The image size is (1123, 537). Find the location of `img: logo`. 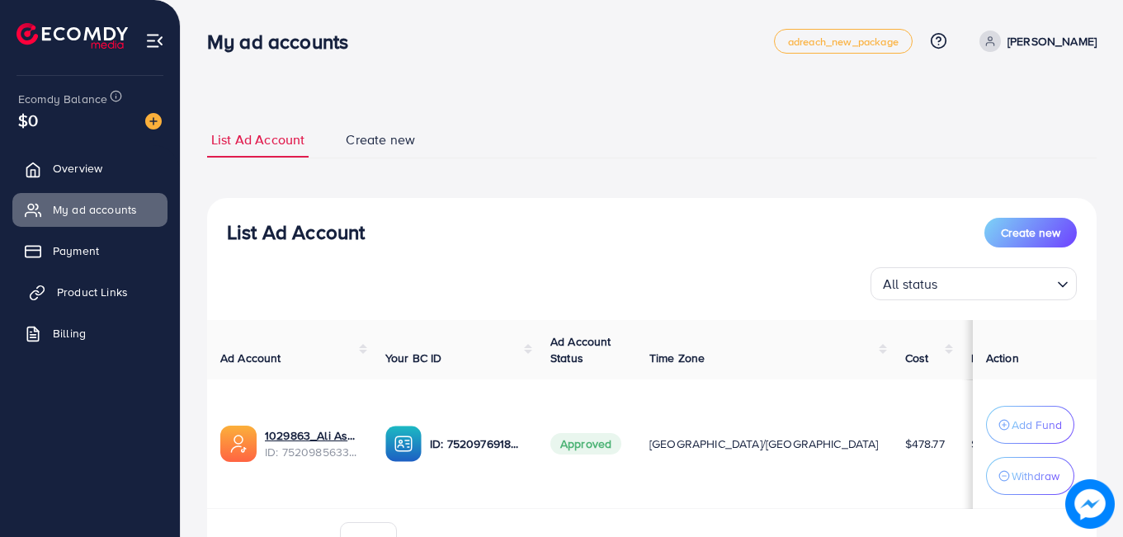

img: logo is located at coordinates (72, 35).